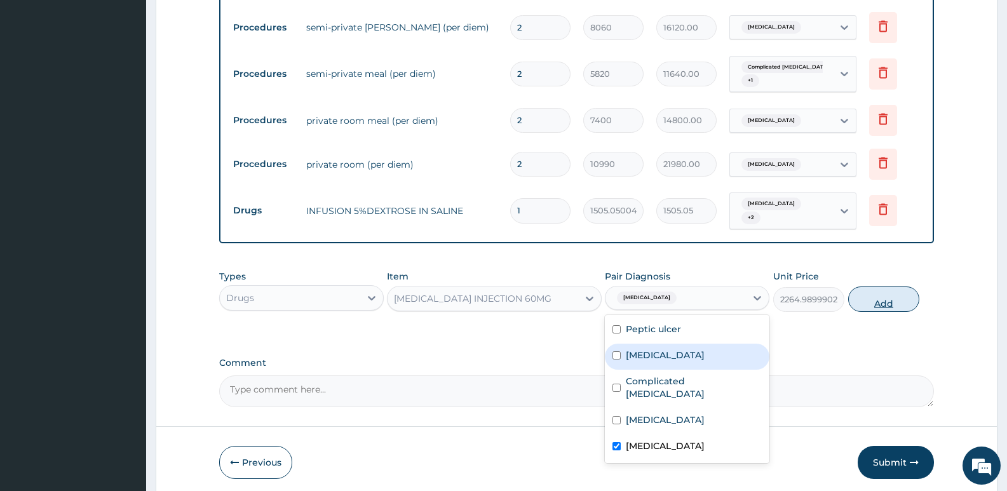  Describe the element at coordinates (125, 224) in the screenshot. I see `span: We're online!` at that location.